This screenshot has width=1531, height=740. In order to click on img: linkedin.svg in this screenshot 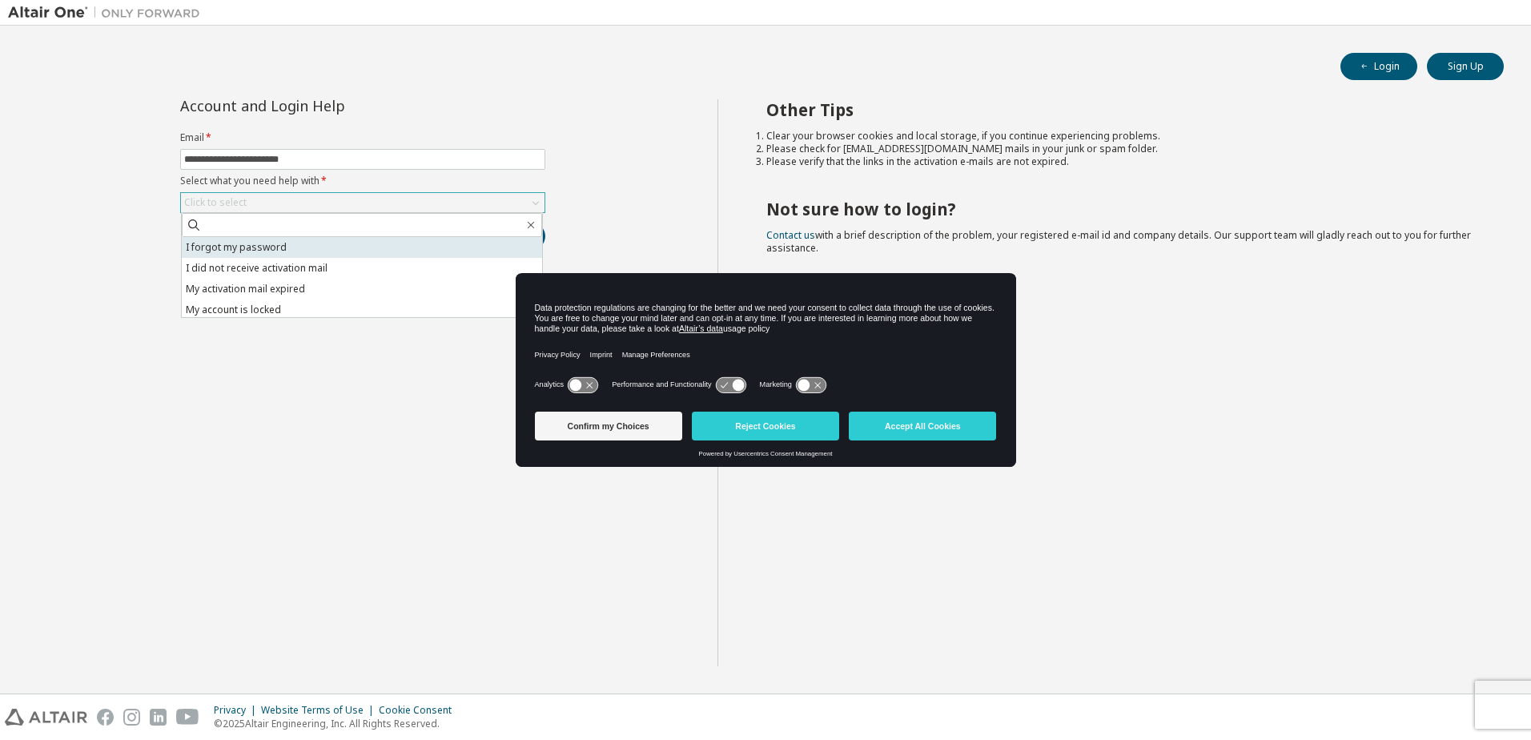, I will do `click(158, 717)`.